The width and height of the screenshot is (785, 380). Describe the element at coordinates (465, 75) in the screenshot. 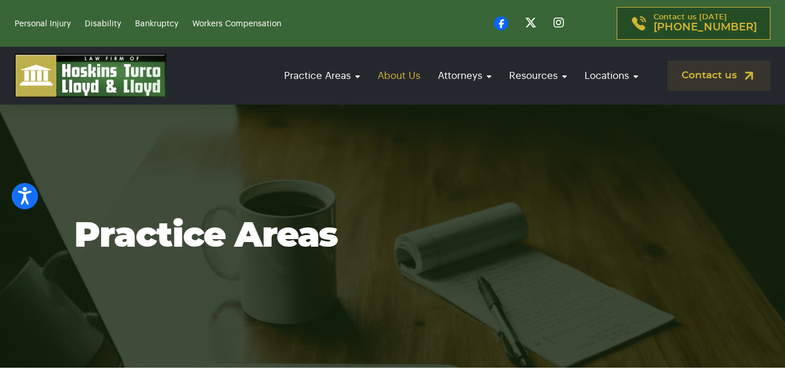

I see `a: Attorneys` at that location.